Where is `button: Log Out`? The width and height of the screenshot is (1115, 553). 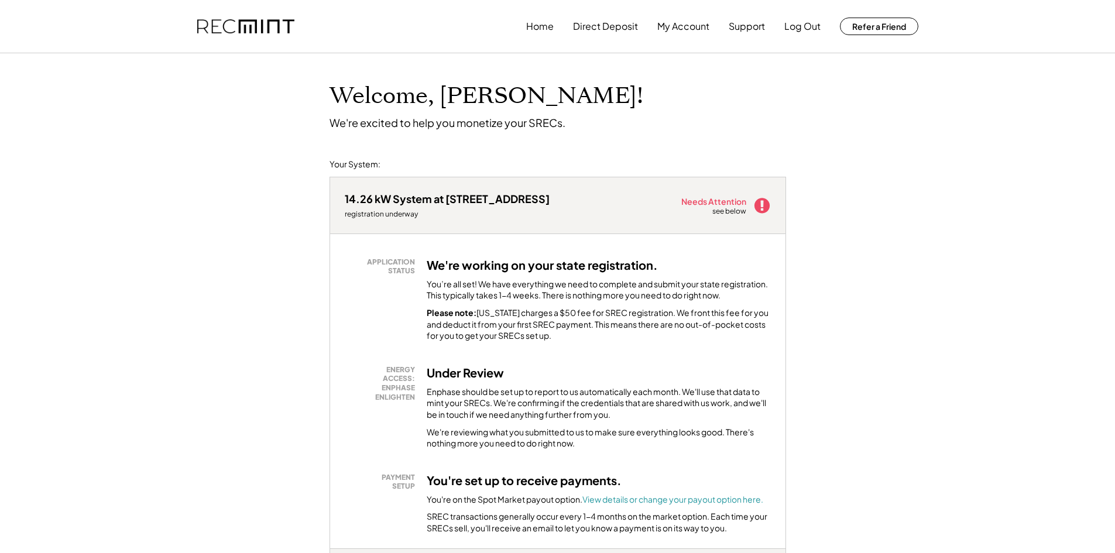 button: Log Out is located at coordinates (802, 26).